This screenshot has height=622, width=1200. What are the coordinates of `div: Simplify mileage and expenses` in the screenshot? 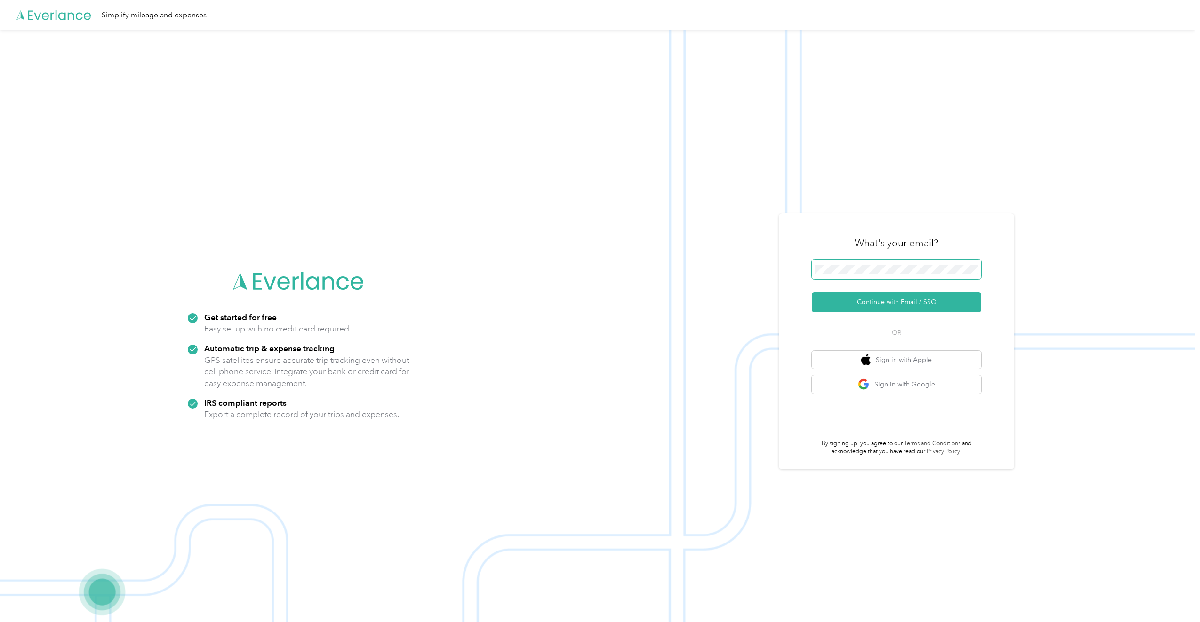 It's located at (154, 15).